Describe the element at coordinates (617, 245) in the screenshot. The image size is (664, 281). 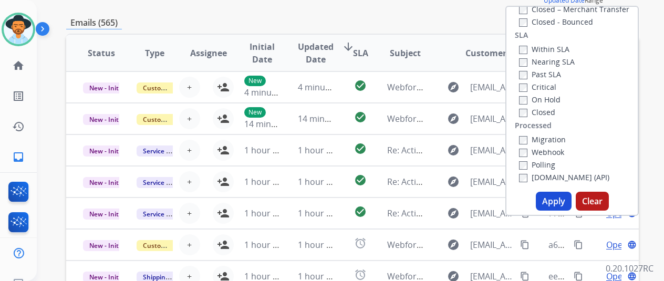
I see `span: Open` at that location.